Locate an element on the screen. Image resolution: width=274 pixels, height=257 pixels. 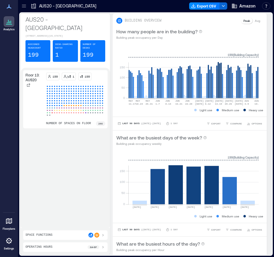
p: What are the busiest days of the week? is located at coordinates (159, 138).